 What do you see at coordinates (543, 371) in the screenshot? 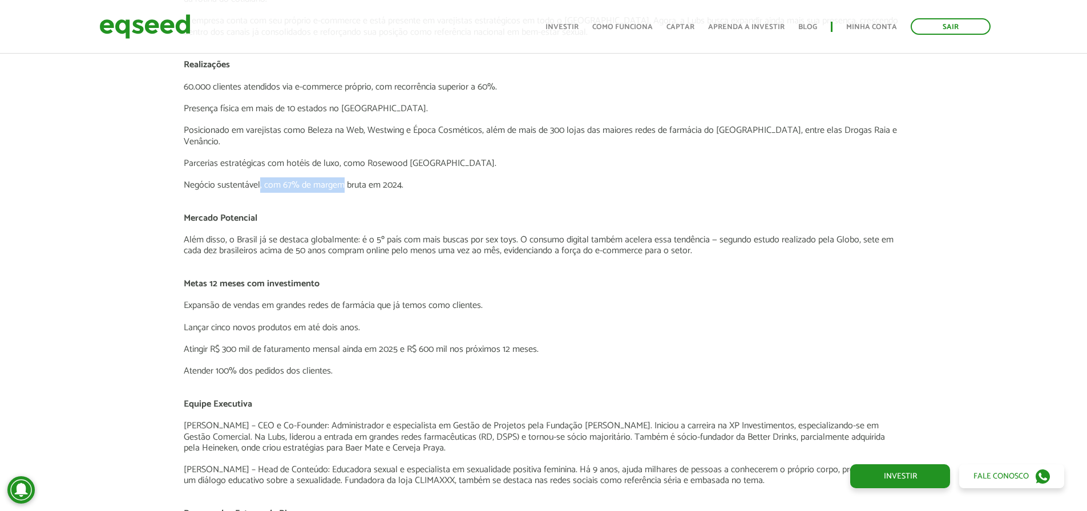
I see `p: Atender 100% dos pedidos dos clientes.` at bounding box center [543, 371].